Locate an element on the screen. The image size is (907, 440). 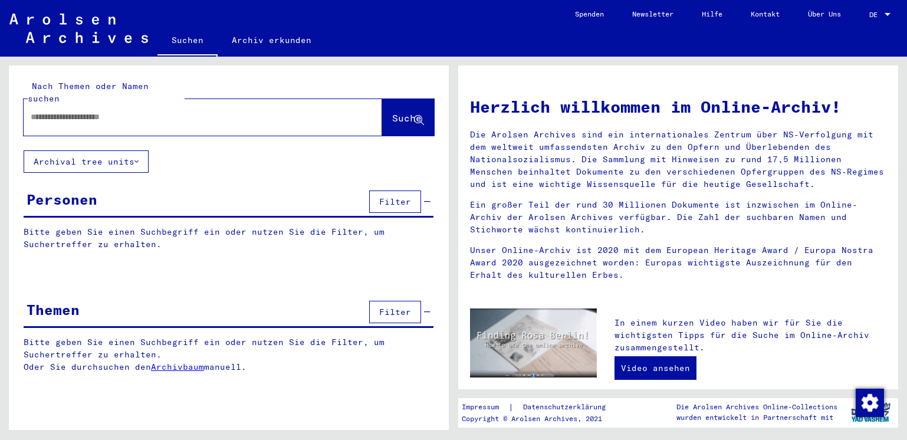
img: Zustimmung ändern is located at coordinates (870, 403).